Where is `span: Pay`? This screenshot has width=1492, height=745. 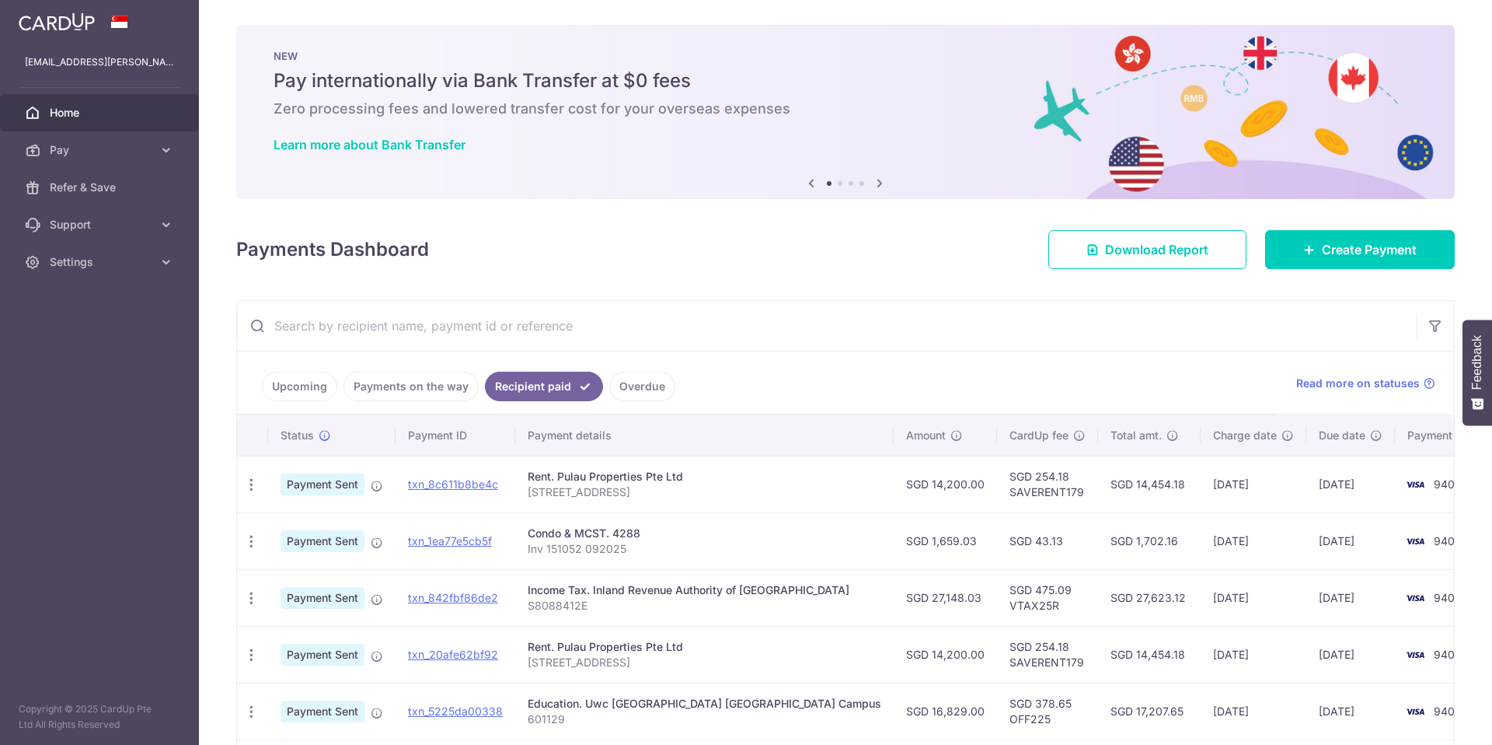
span: Pay is located at coordinates (101, 150).